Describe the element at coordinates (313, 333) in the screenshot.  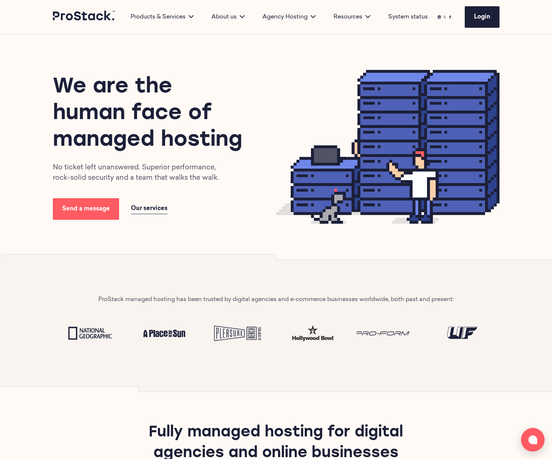
I see `img: test-hw.png` at that location.